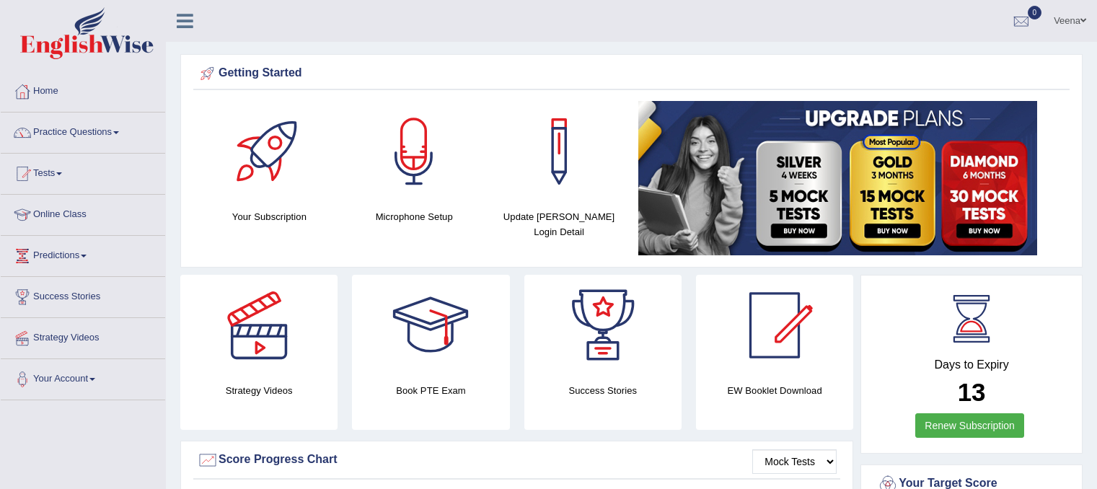 The height and width of the screenshot is (489, 1097). I want to click on div: Getting Started, so click(631, 74).